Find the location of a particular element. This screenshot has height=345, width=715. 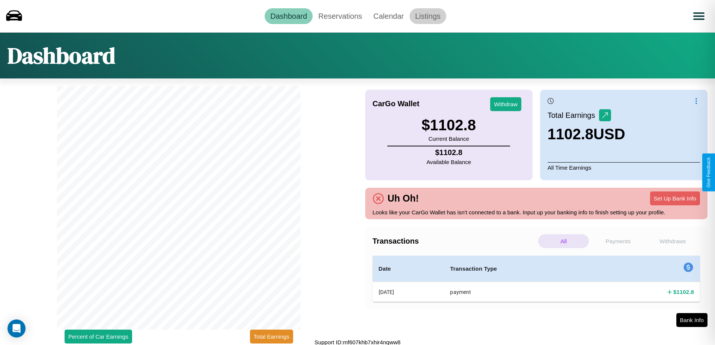

div: Give Feedback is located at coordinates (709, 172).